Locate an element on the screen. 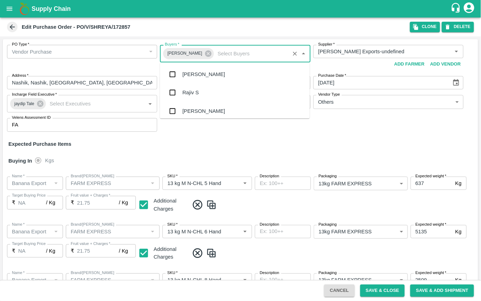 The height and width of the screenshot is (301, 481). input: Address is located at coordinates (82, 83).